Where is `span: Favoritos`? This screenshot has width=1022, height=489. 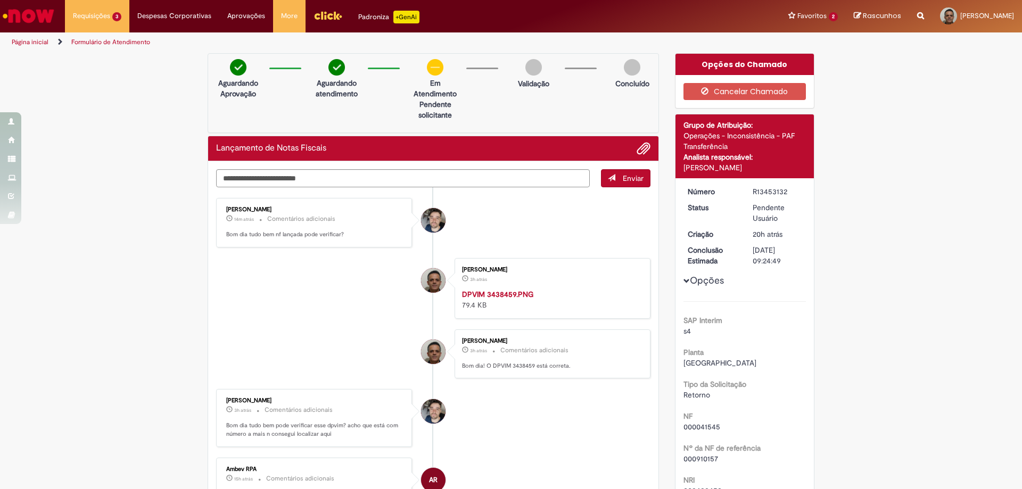 span: Favoritos is located at coordinates (812, 16).